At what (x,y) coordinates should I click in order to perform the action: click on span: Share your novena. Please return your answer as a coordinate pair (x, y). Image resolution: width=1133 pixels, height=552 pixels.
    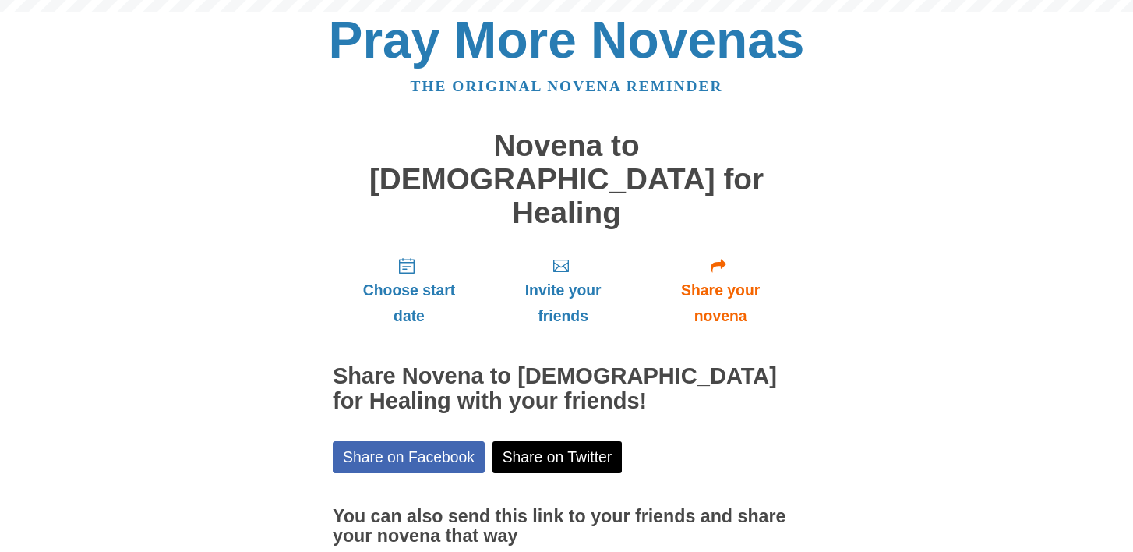
    Looking at the image, I should click on (720, 303).